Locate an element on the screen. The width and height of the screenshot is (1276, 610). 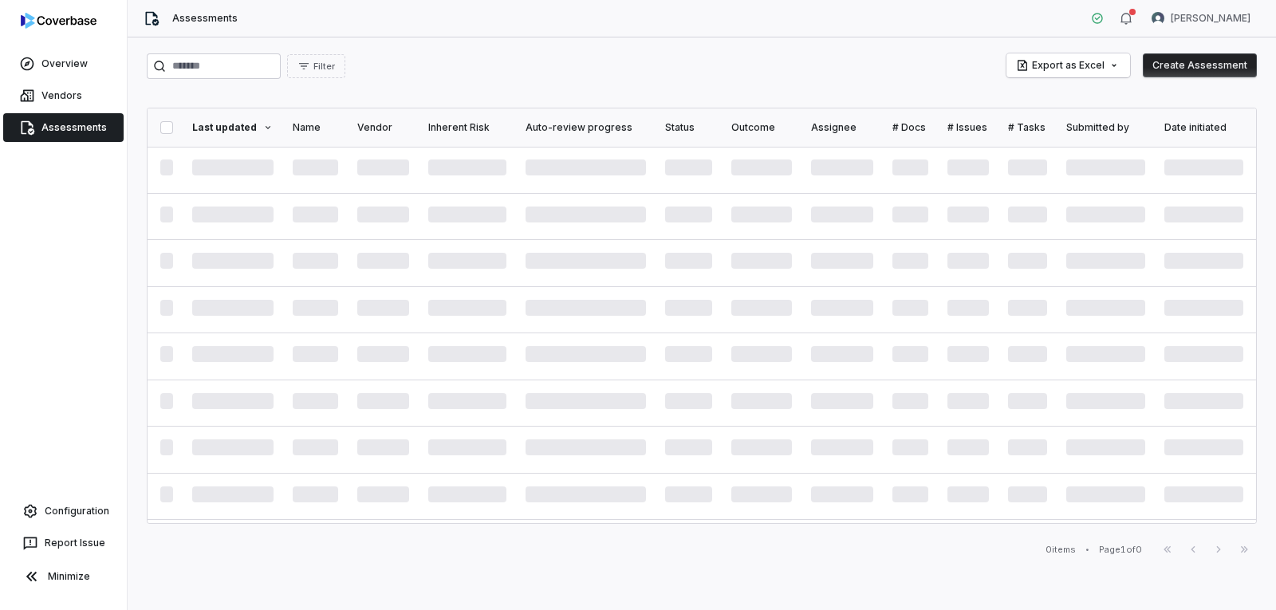
div: Assignee is located at coordinates (842, 128).